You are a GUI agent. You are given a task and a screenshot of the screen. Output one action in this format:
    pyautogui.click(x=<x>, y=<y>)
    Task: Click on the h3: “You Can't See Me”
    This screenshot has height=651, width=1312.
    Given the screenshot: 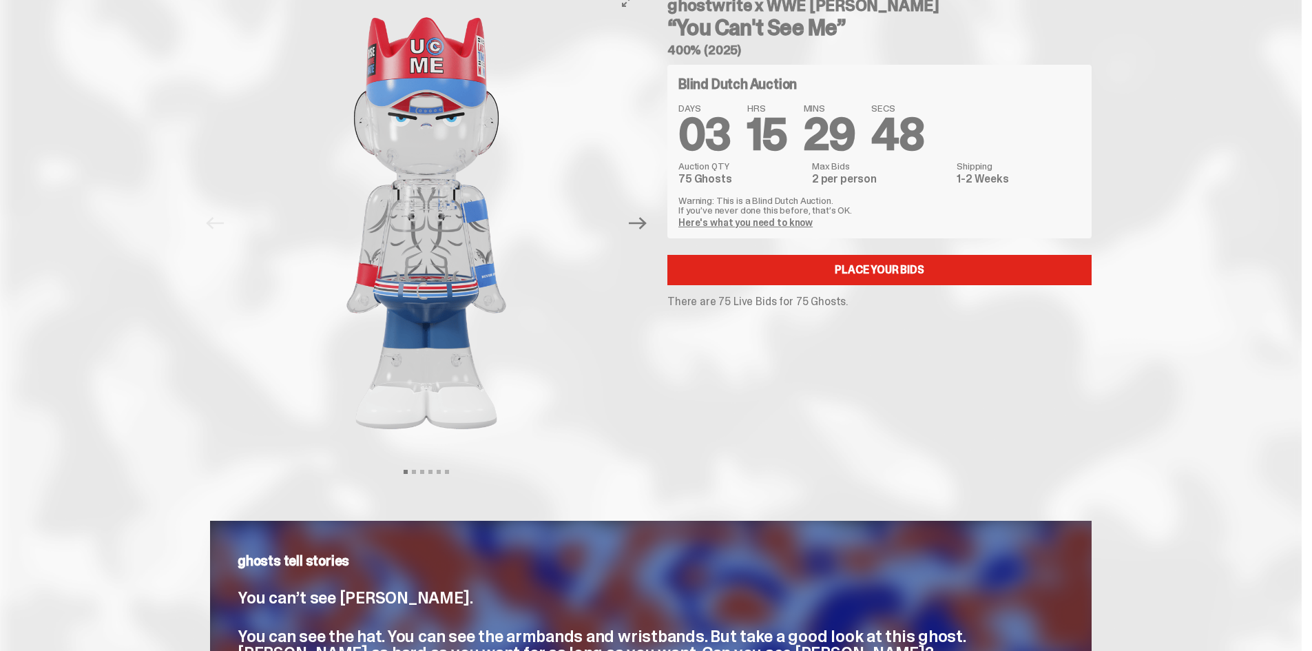 What is the action you would take?
    pyautogui.click(x=880, y=28)
    